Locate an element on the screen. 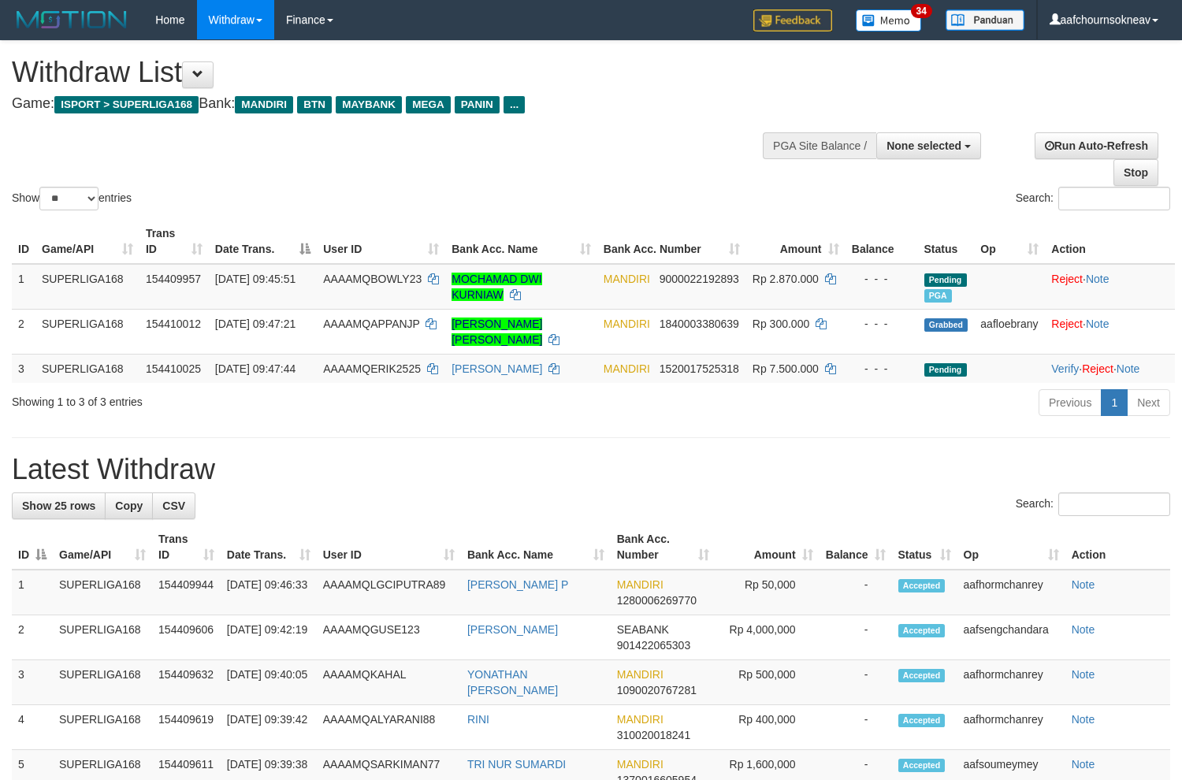 This screenshot has width=1182, height=780. th: Status is located at coordinates (947, 241).